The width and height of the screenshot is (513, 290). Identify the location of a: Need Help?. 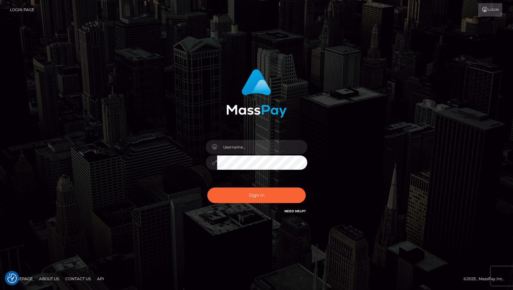
(295, 211).